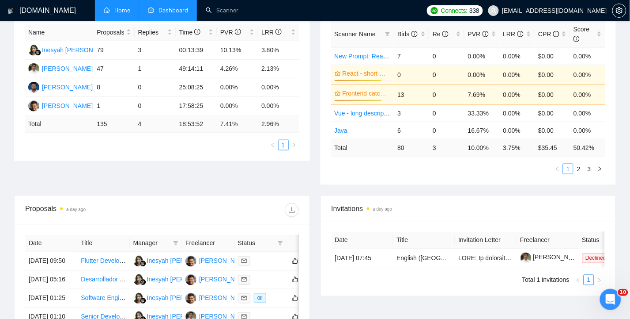 The height and width of the screenshot is (319, 630). What do you see at coordinates (114, 32) in the screenshot?
I see `th: Proposals` at bounding box center [114, 32].